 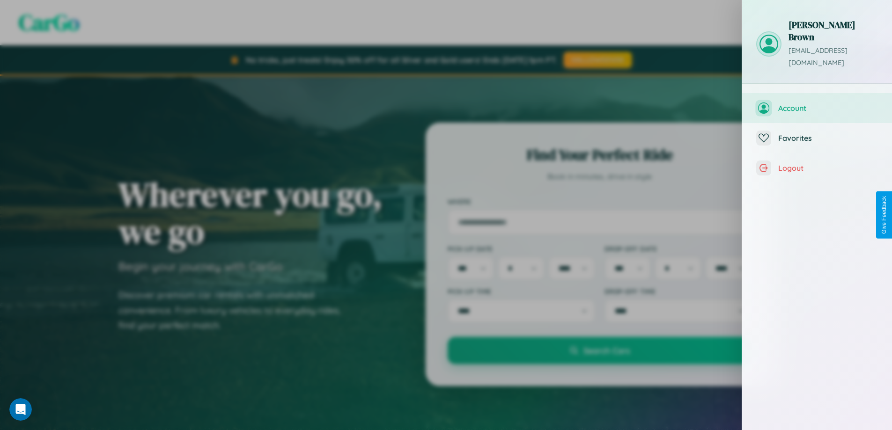 I want to click on button: Favorites, so click(x=817, y=138).